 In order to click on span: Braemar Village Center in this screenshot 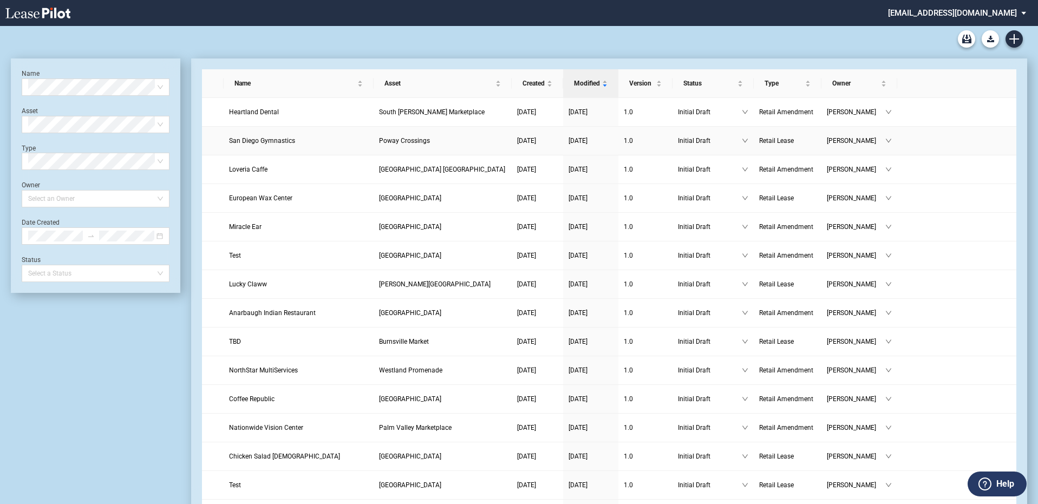, I will do `click(410, 256)`.